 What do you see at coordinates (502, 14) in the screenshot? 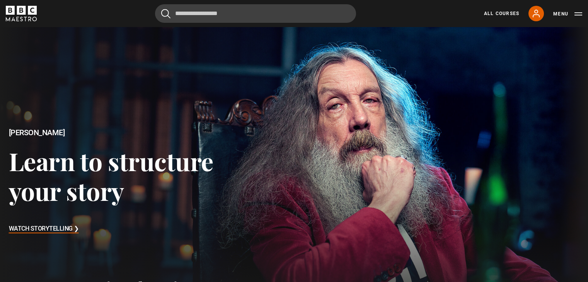
I see `a: All Courses` at bounding box center [502, 14].